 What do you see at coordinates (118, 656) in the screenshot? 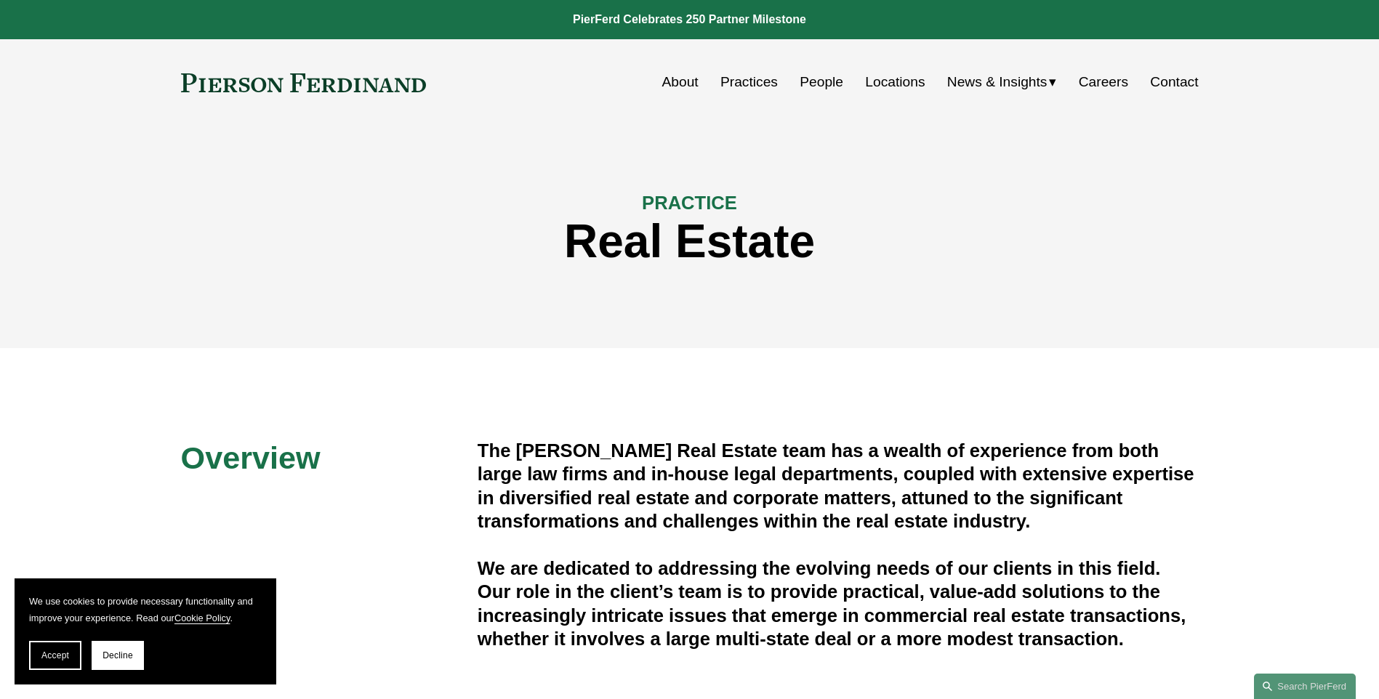
I see `button: Decline` at bounding box center [118, 656].